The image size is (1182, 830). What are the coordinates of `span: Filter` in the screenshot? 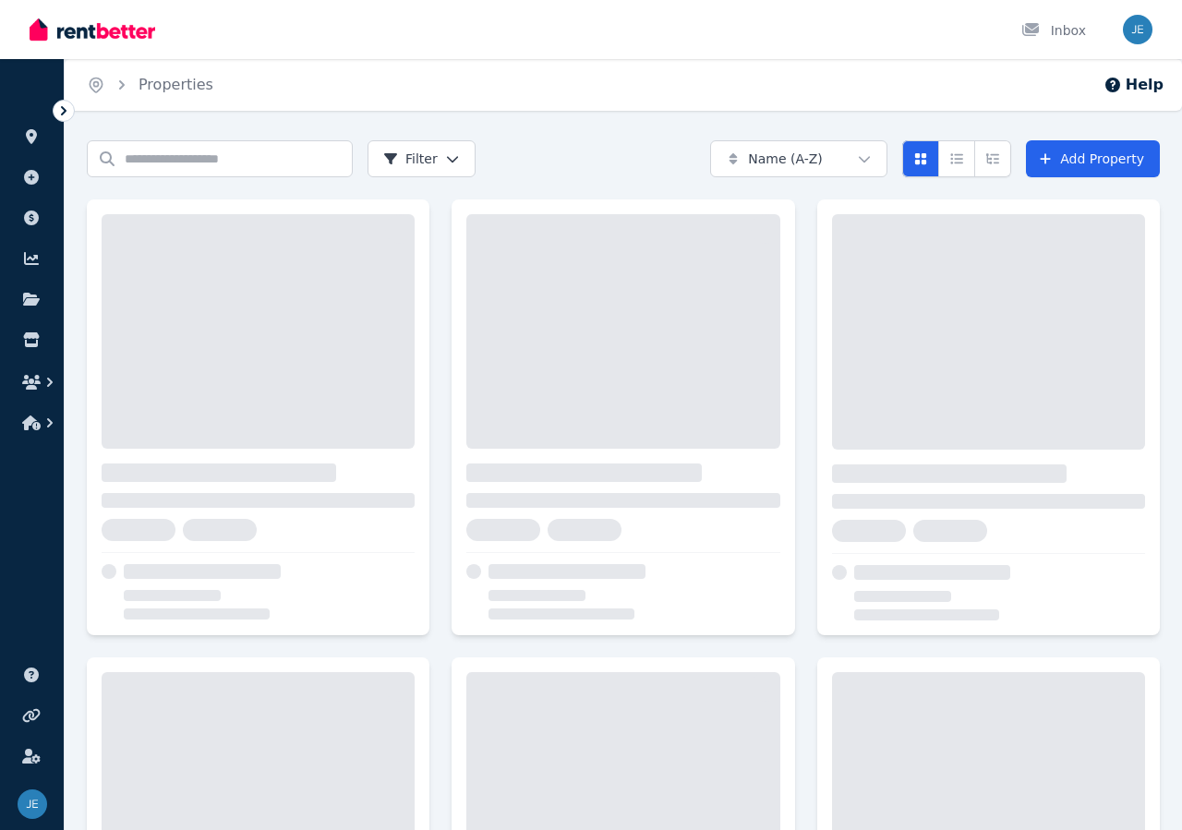 It's located at (410, 159).